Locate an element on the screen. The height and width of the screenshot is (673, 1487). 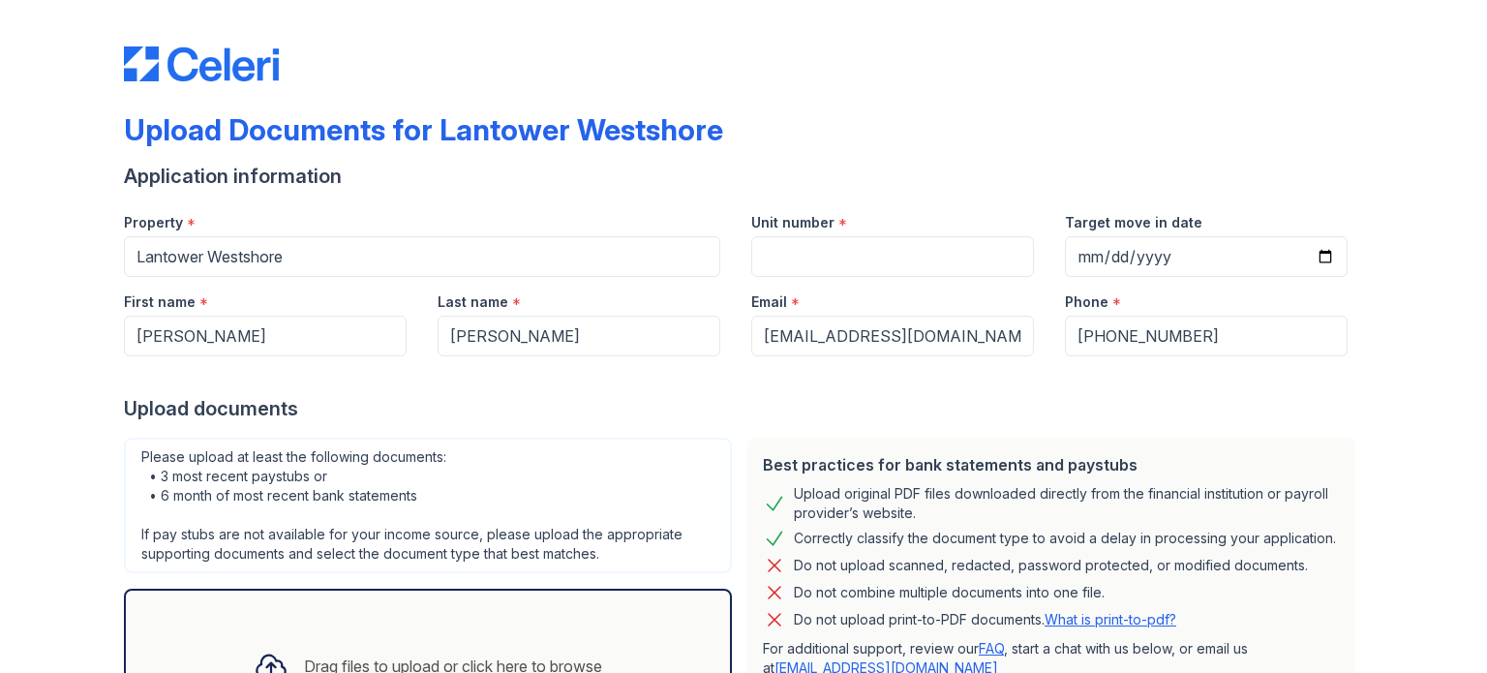
a: FAQ is located at coordinates (992, 648).